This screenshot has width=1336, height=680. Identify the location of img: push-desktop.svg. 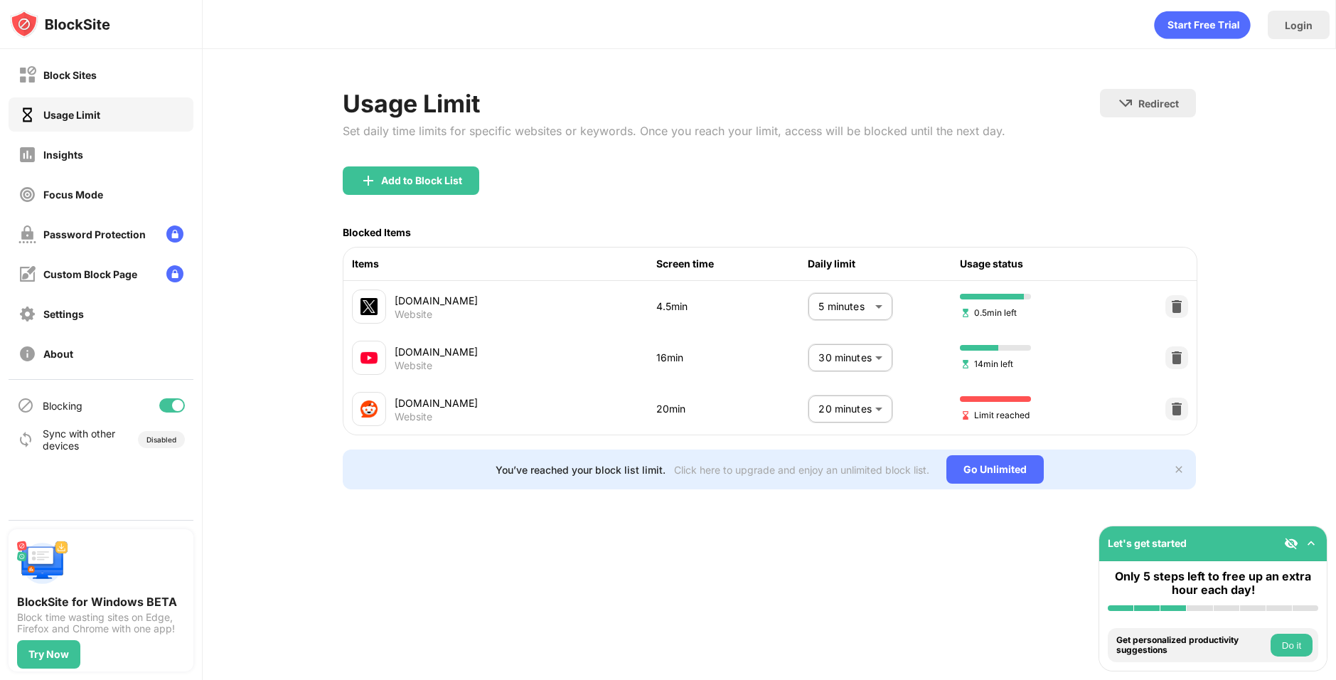
(43, 563).